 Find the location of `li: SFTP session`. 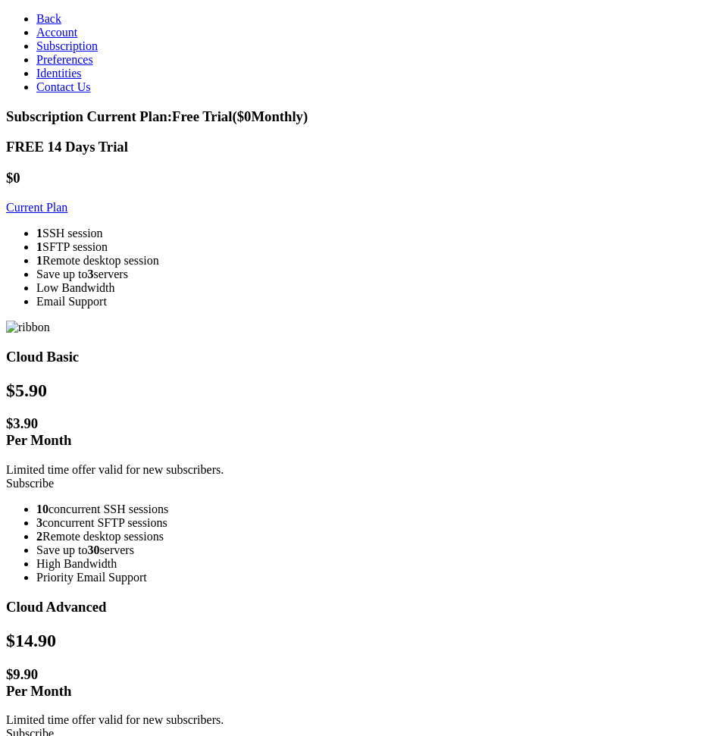

li: SFTP session is located at coordinates (378, 247).